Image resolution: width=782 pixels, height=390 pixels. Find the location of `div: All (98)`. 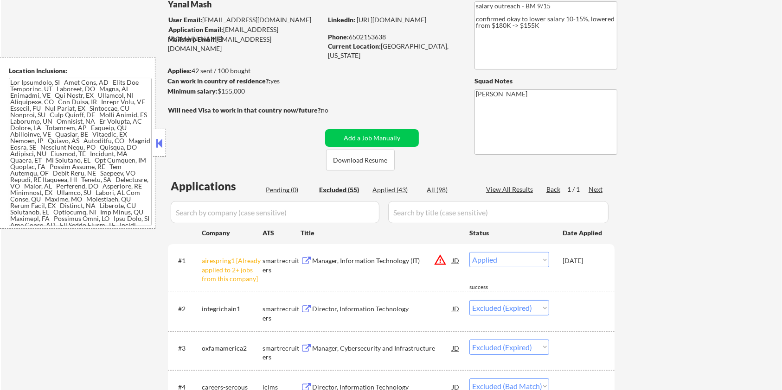

div: All (98) is located at coordinates (450, 190).